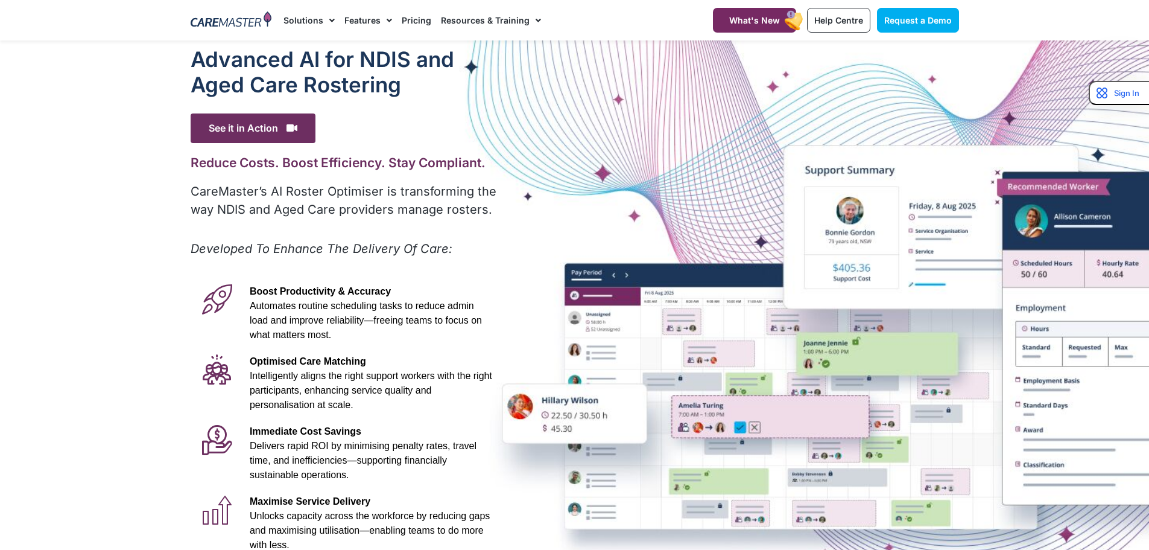  Describe the element at coordinates (755, 20) in the screenshot. I see `span: What's New` at that location.